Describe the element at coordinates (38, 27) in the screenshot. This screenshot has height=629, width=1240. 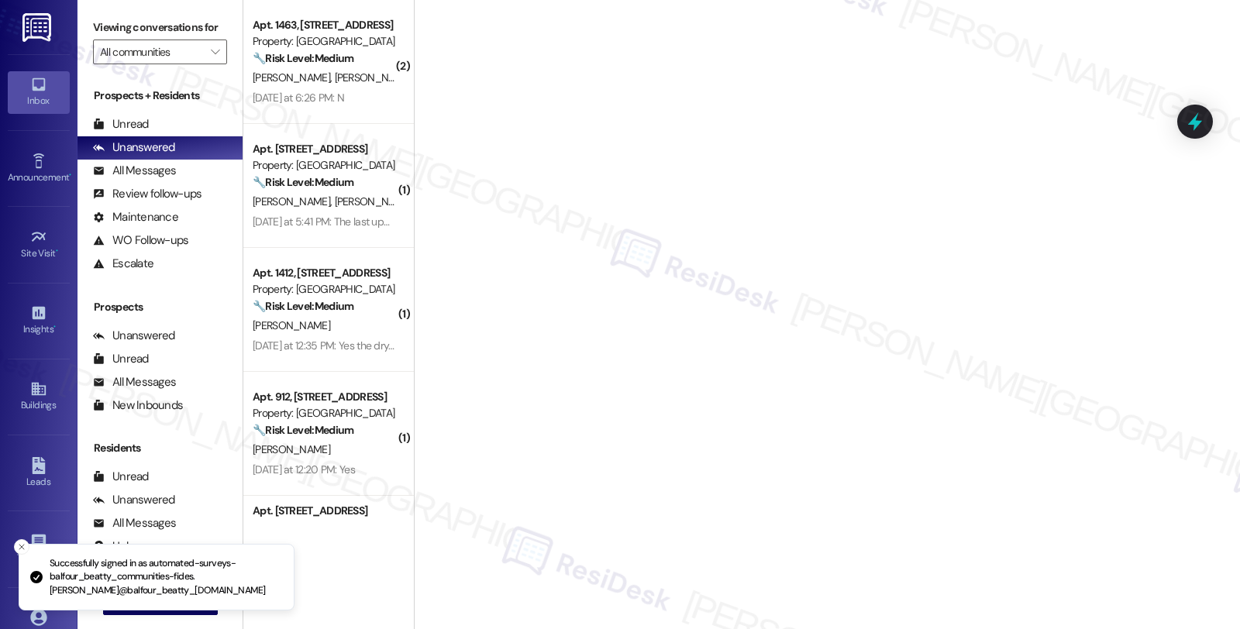
I see `img: ResiDesk Logo` at that location.